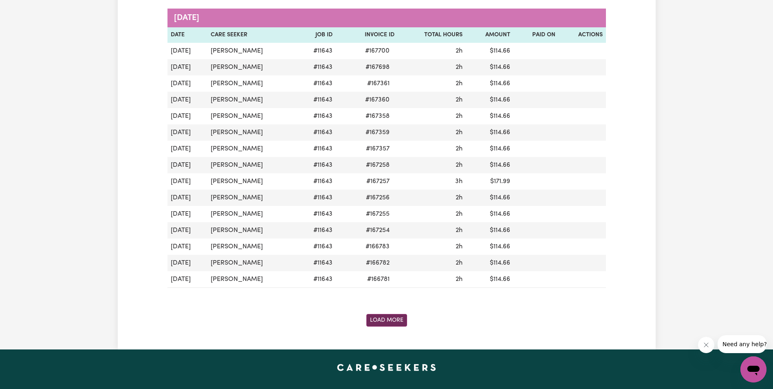 The image size is (773, 389). What do you see at coordinates (378, 100) in the screenshot?
I see `span: # 167360` at bounding box center [378, 100].